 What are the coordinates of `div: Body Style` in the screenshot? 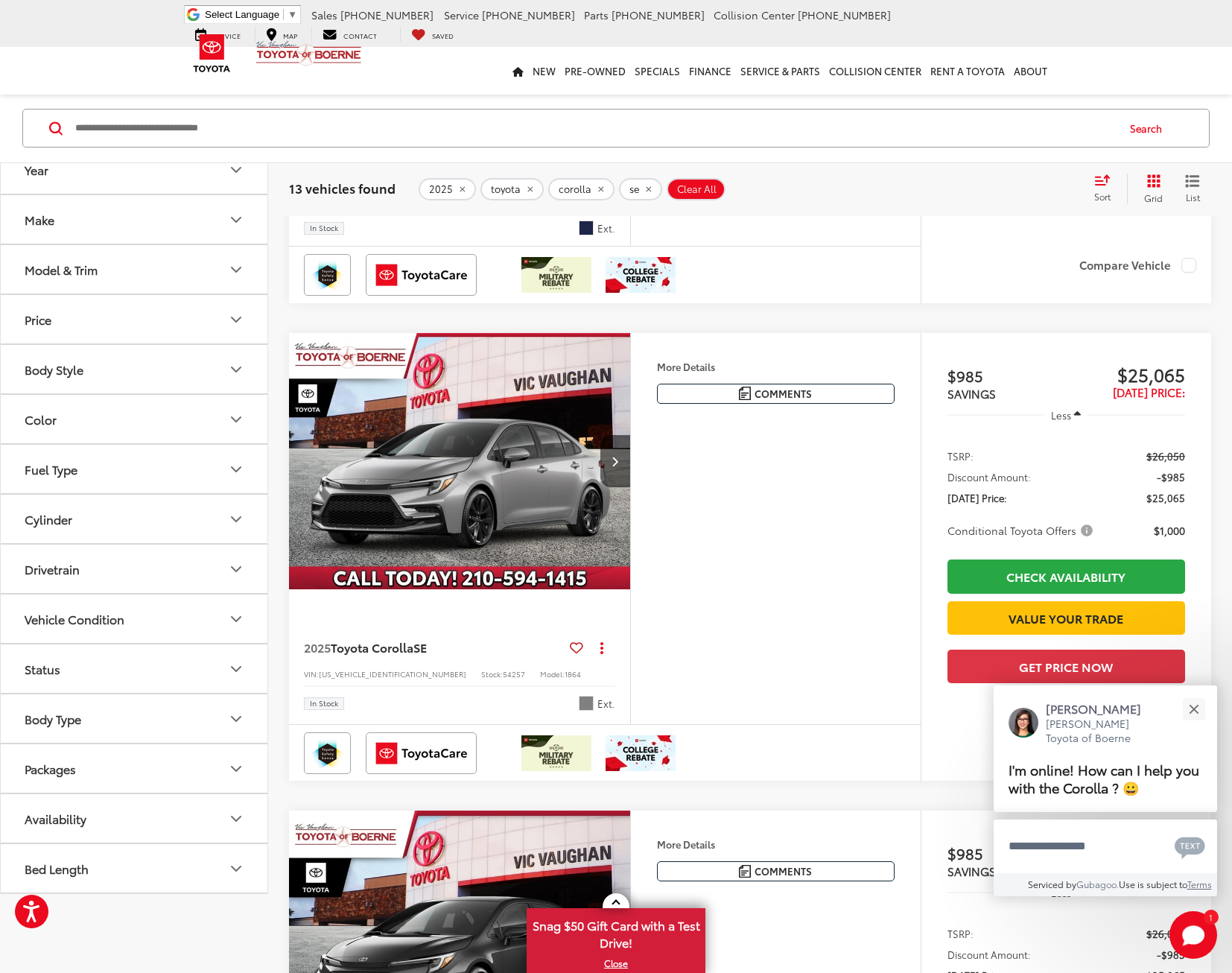 It's located at (54, 370).